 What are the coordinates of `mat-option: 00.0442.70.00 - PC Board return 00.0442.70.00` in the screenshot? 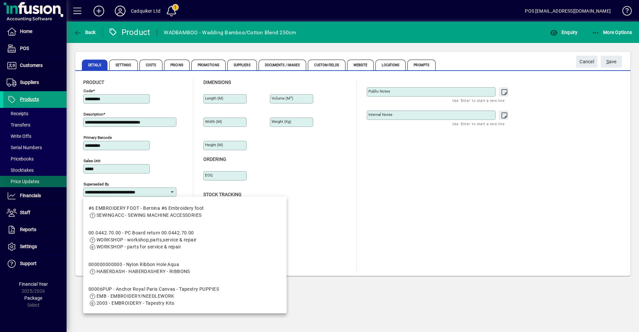 It's located at (185, 240).